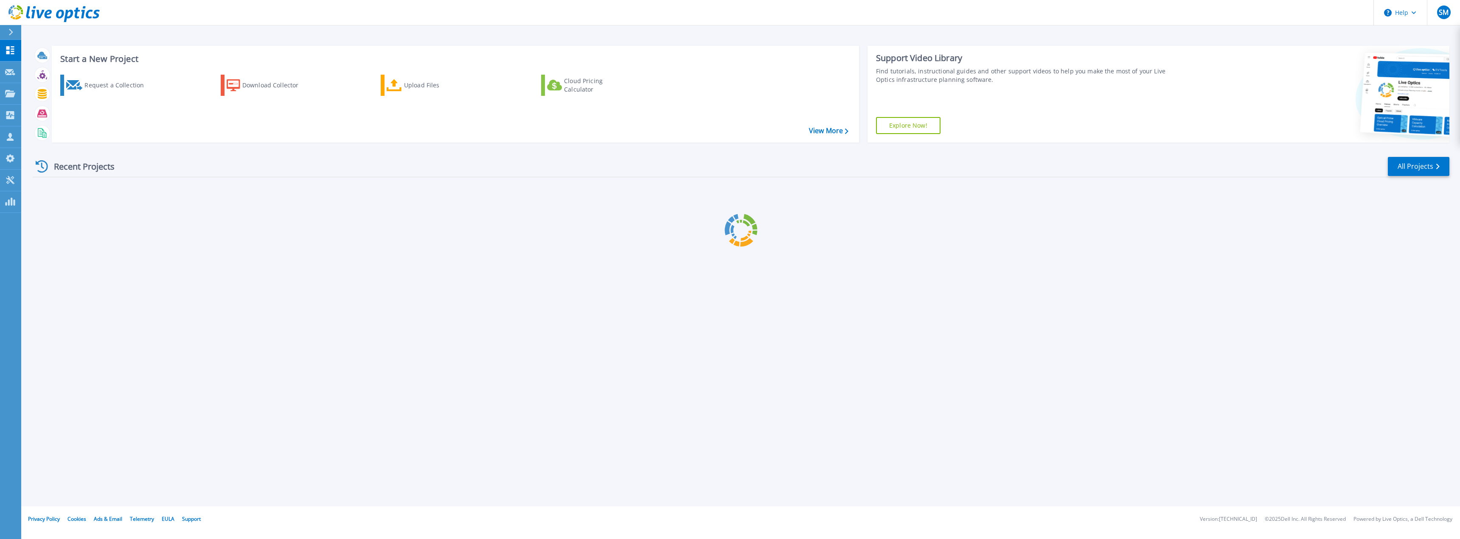 This screenshot has height=539, width=1460. I want to click on a: Request a Collection, so click(107, 85).